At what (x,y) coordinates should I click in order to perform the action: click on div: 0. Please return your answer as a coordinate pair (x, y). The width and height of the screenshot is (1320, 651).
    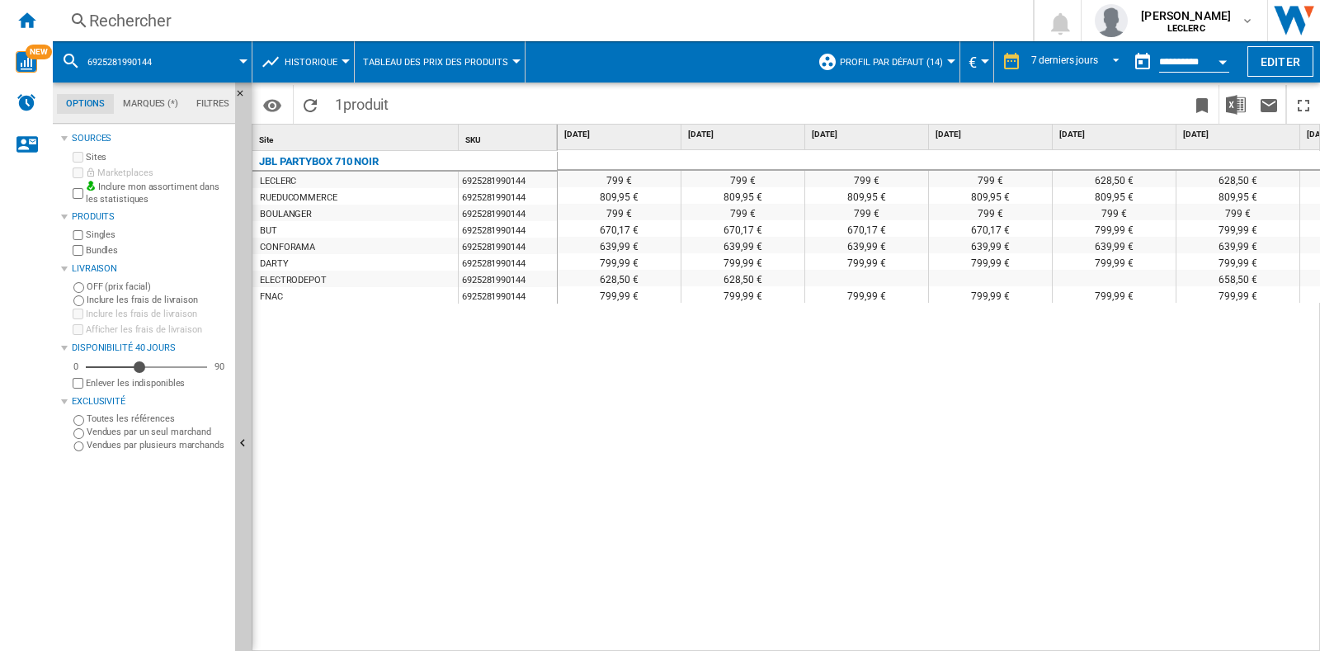
    Looking at the image, I should click on (76, 366).